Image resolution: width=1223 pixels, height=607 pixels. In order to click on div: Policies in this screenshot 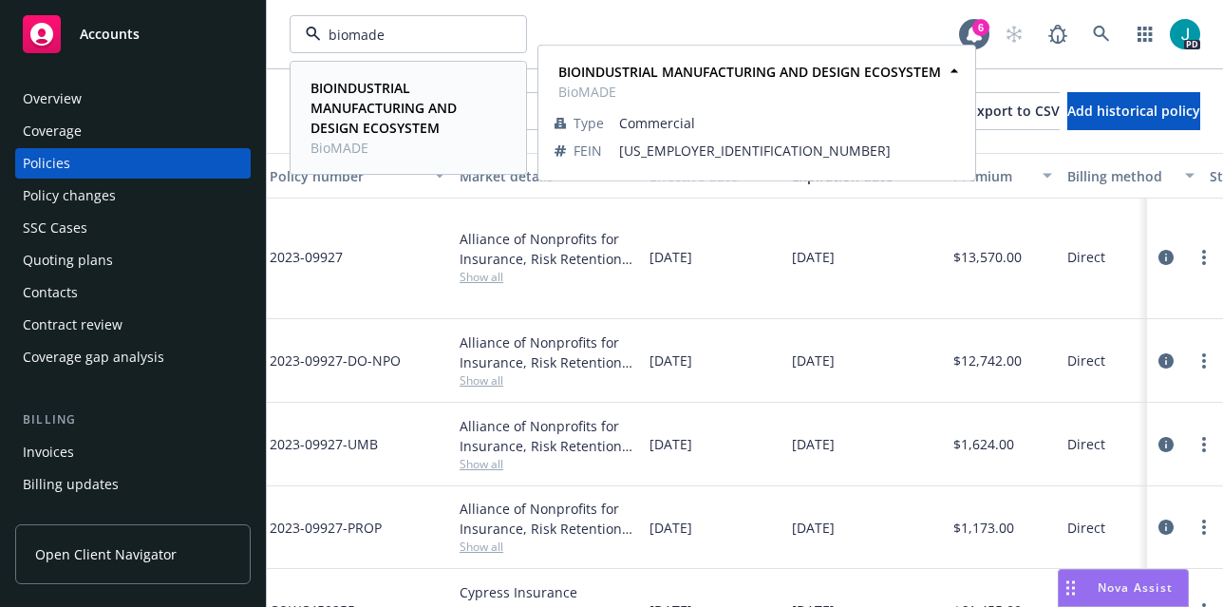, I will do `click(47, 163)`.